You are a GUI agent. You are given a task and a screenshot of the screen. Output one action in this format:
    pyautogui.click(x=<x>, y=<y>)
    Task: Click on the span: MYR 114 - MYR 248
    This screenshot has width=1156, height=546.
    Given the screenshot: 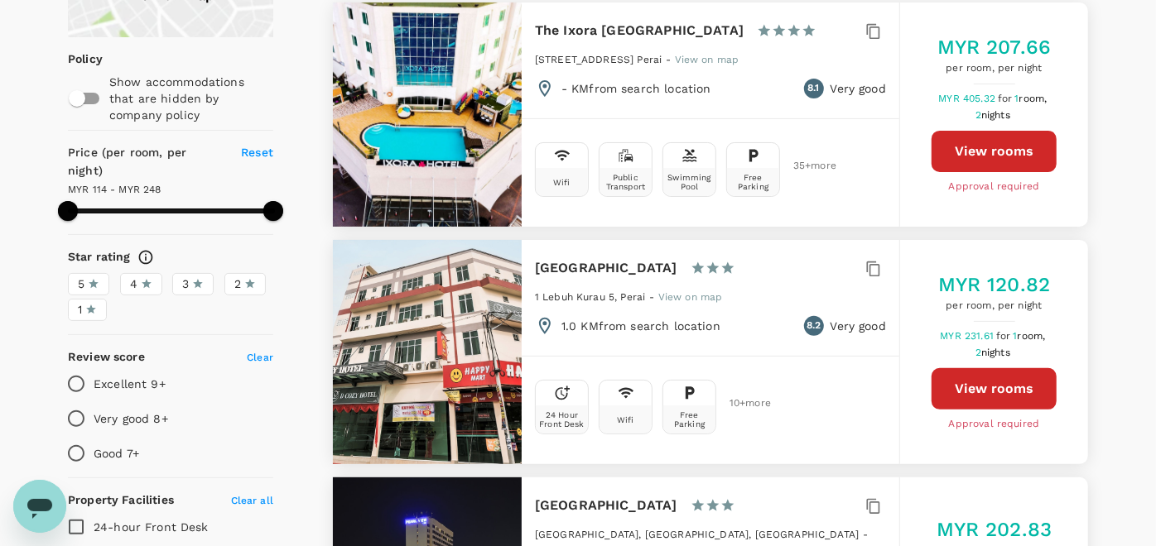 What is the action you would take?
    pyautogui.click(x=114, y=190)
    